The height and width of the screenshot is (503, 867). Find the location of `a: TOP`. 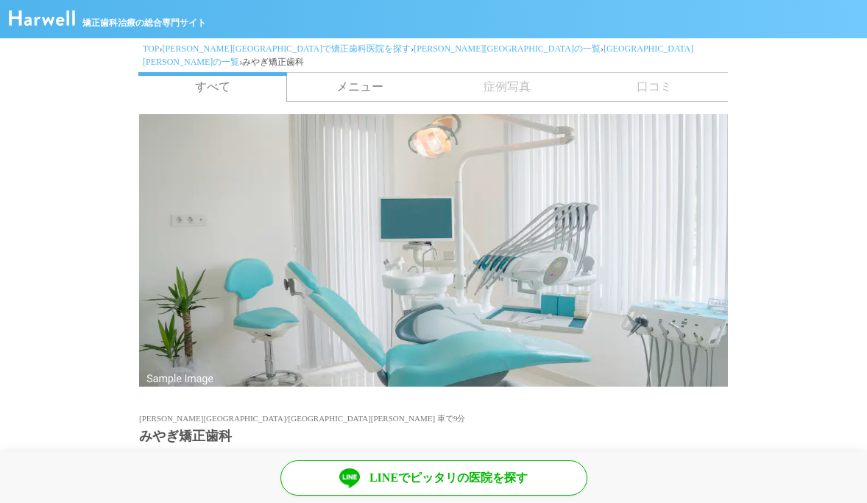

a: TOP is located at coordinates (151, 49).